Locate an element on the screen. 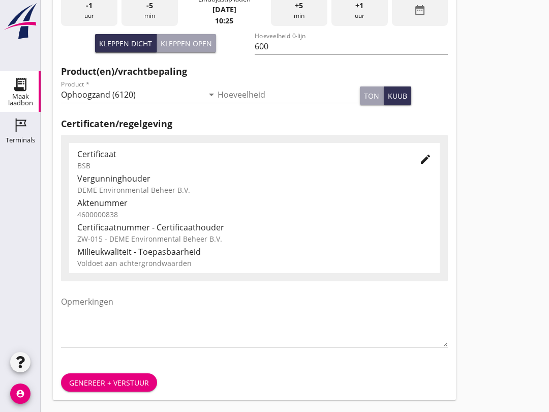  i: arrow_drop_down is located at coordinates (212, 95).